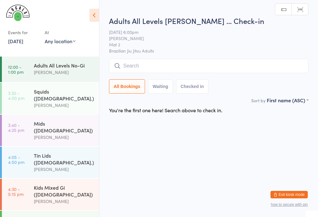 This screenshot has height=217, width=318. What do you see at coordinates (204, 44) in the screenshot?
I see `span: Mat 2` at bounding box center [204, 44].